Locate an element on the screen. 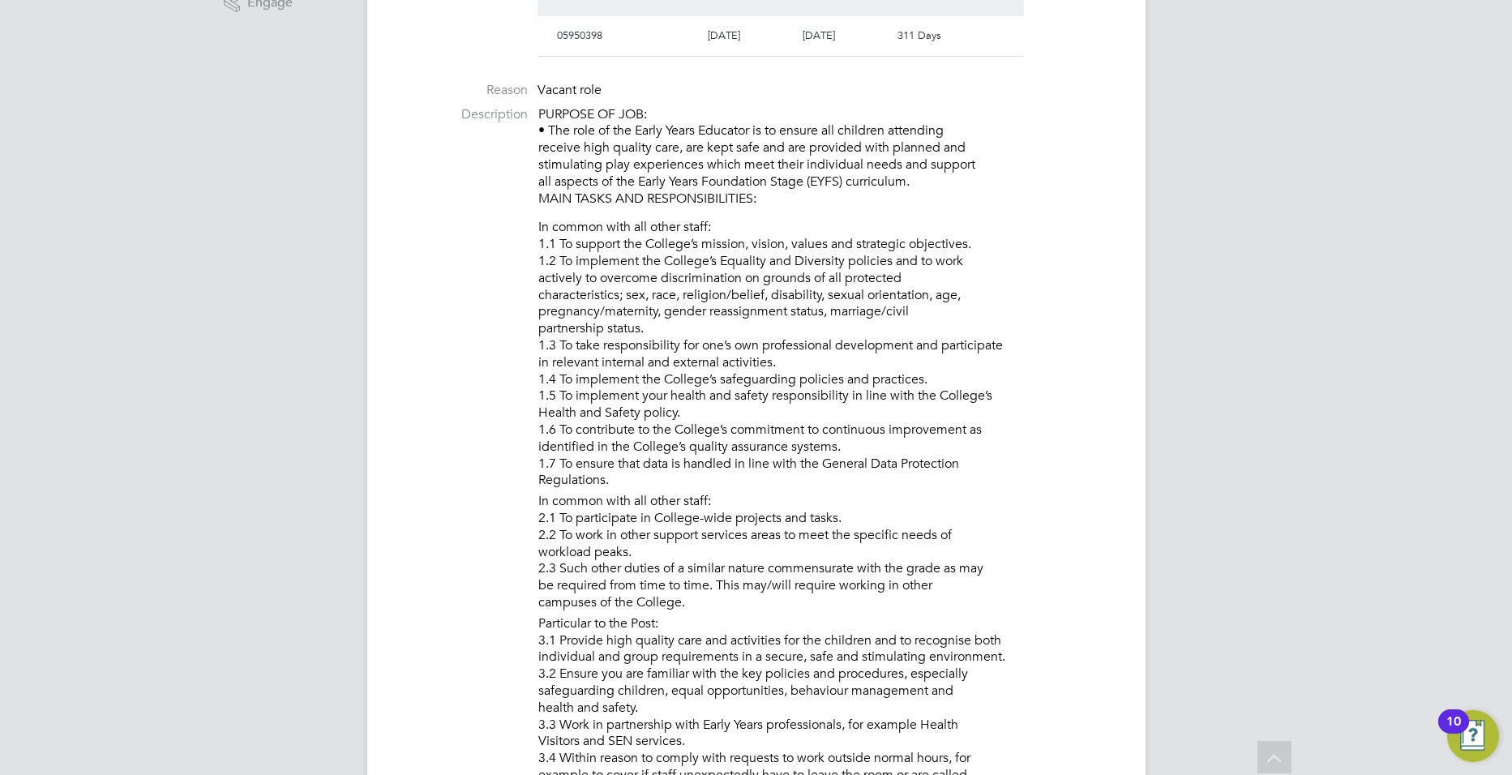  li: In common with all other staff: 2.1 To participate in College-wide projects and tasks. 2.2 To wor... is located at coordinates (825, 554).